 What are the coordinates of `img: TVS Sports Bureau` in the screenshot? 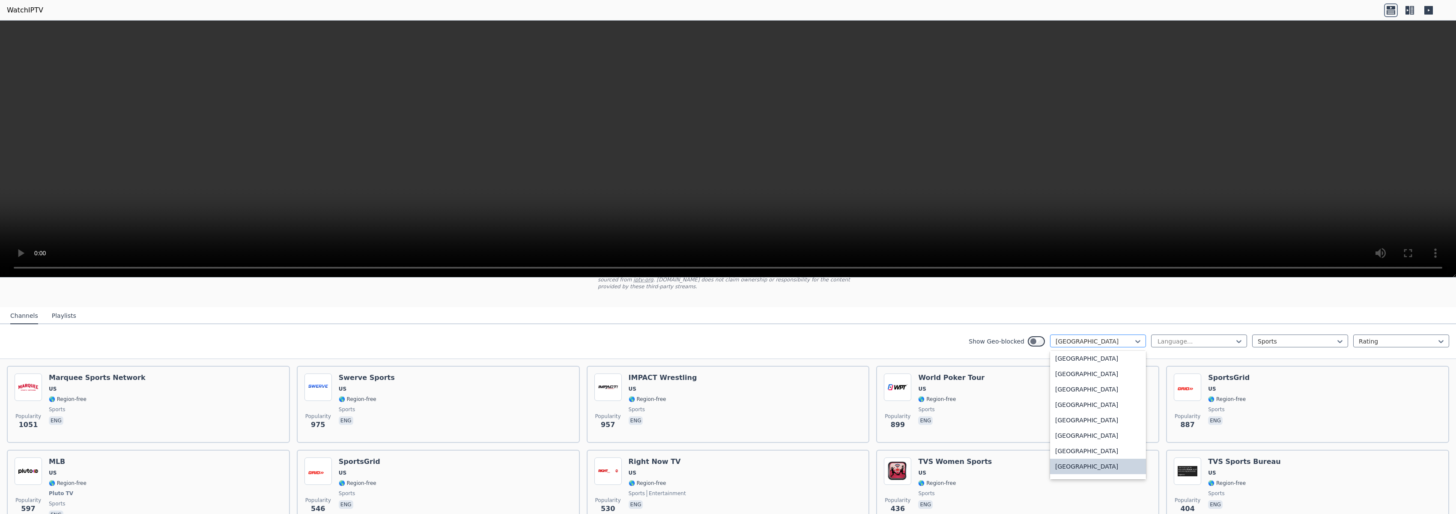 It's located at (1188, 471).